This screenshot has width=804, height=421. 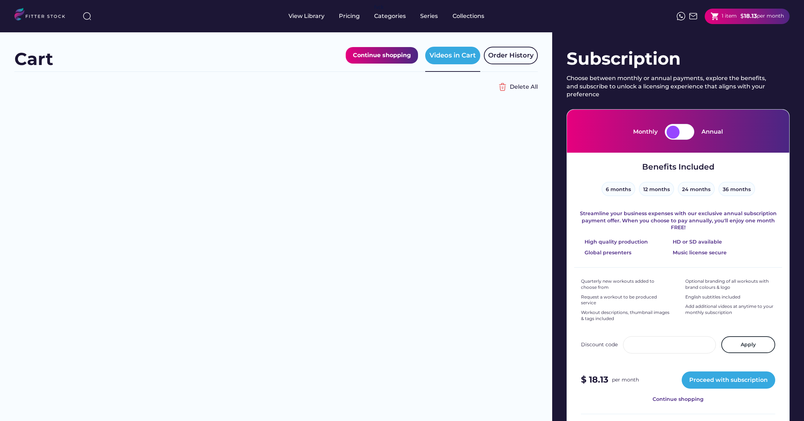 What do you see at coordinates (43, 15) in the screenshot?
I see `img: LOGO.svg` at bounding box center [43, 15].